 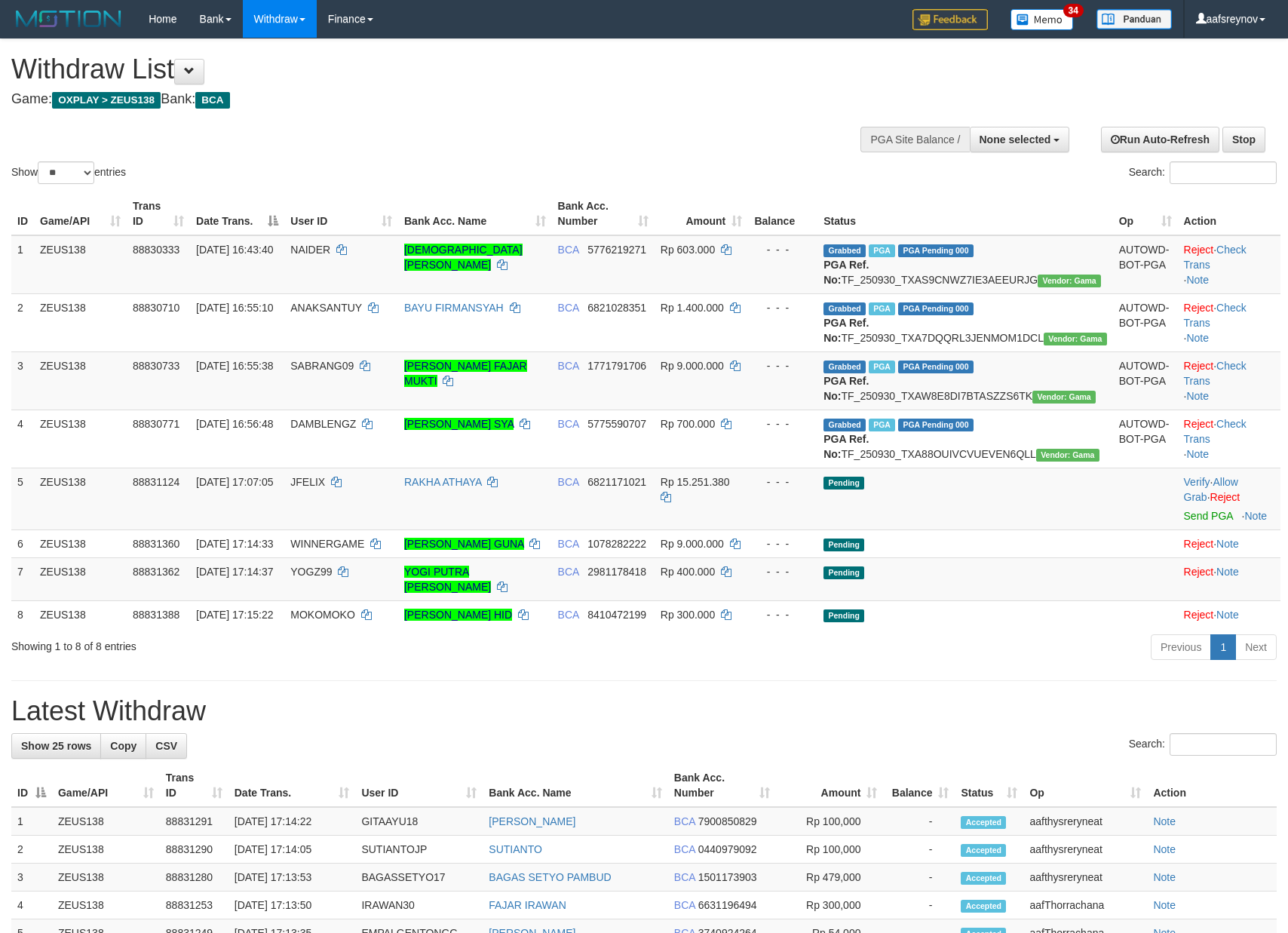 What do you see at coordinates (965, 213) in the screenshot?
I see `th: Status` at bounding box center [965, 213].